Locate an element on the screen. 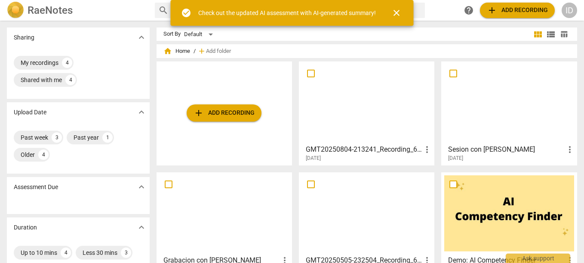 This screenshot has width=584, height=263. button: Tile view is located at coordinates (538, 34).